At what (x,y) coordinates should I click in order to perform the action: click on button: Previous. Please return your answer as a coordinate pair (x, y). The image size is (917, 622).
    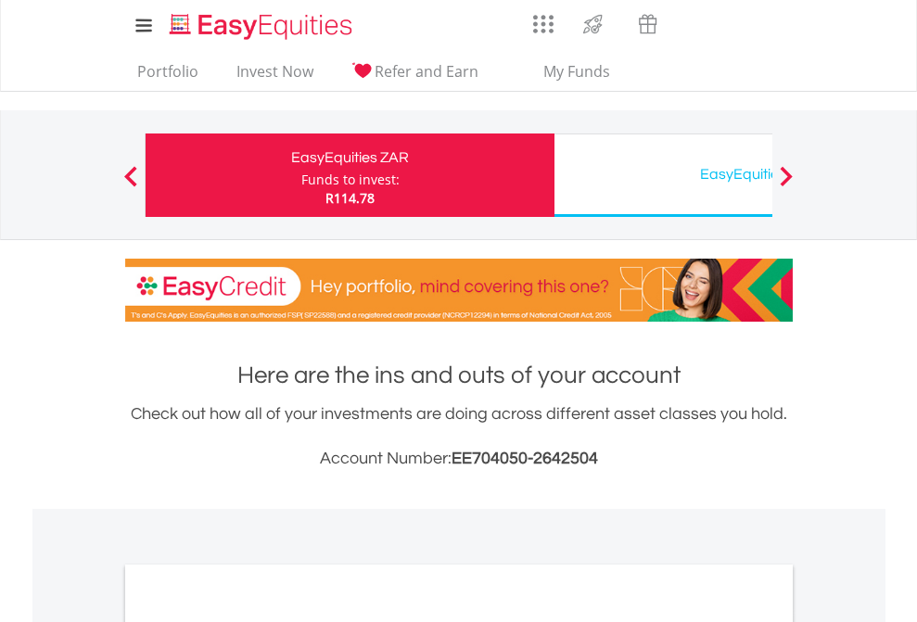
    Looking at the image, I should click on (131, 184).